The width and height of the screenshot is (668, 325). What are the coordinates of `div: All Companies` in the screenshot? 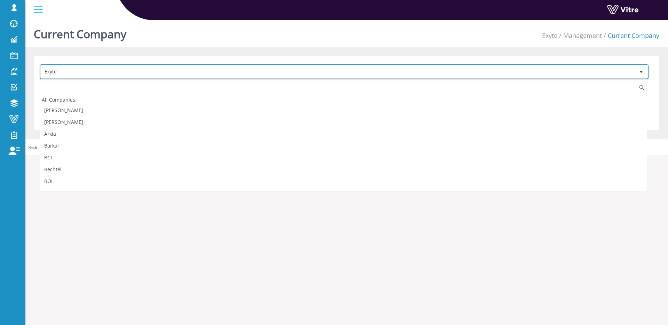 It's located at (344, 100).